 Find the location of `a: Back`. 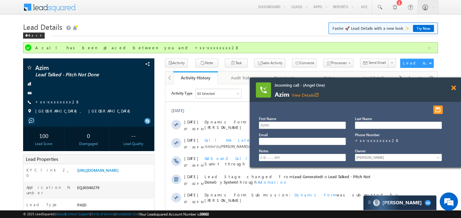

a: Back is located at coordinates (35, 35).